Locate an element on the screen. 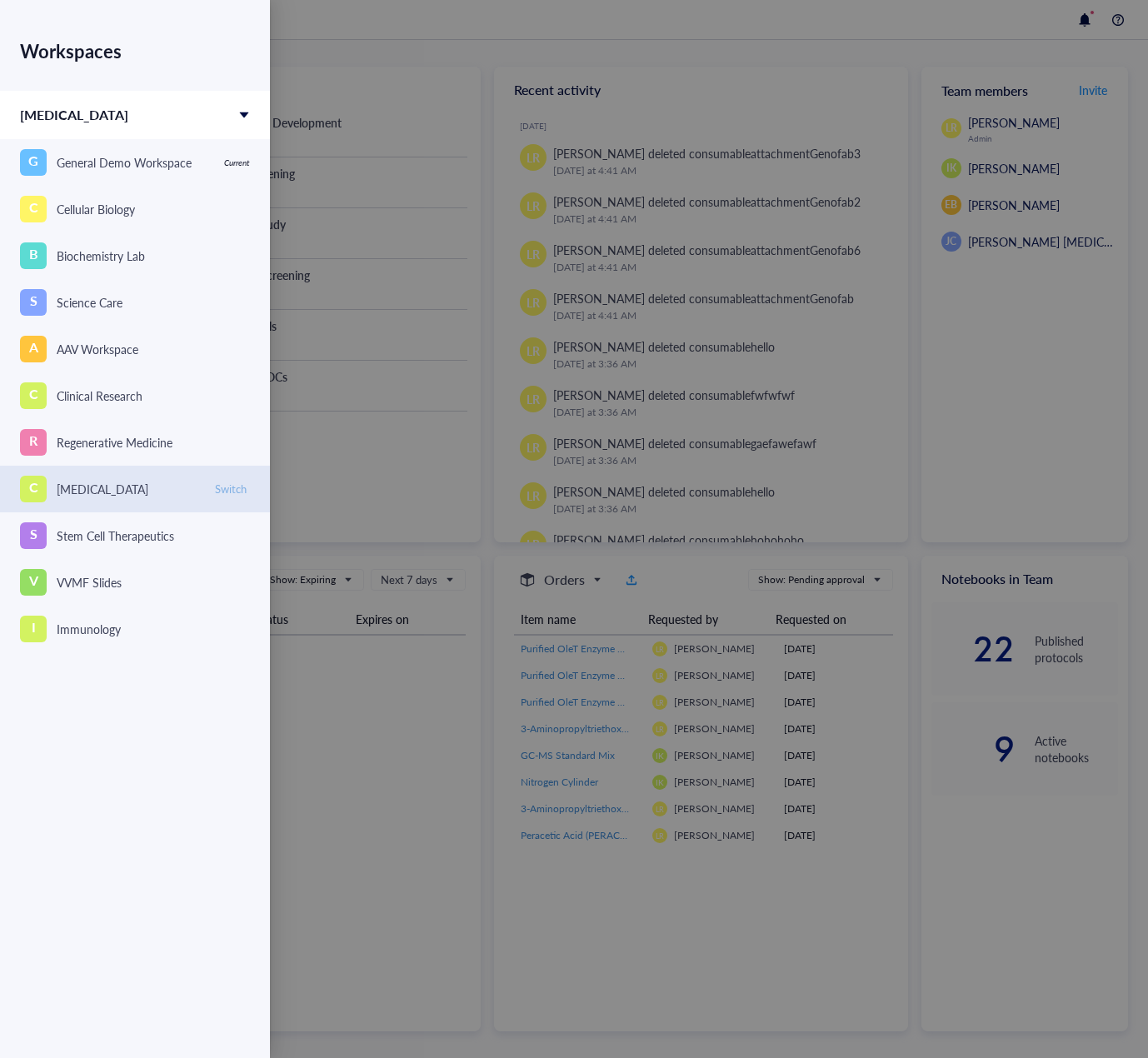 The image size is (1148, 1058). div: Stem Cell Therapeutics is located at coordinates (115, 536).